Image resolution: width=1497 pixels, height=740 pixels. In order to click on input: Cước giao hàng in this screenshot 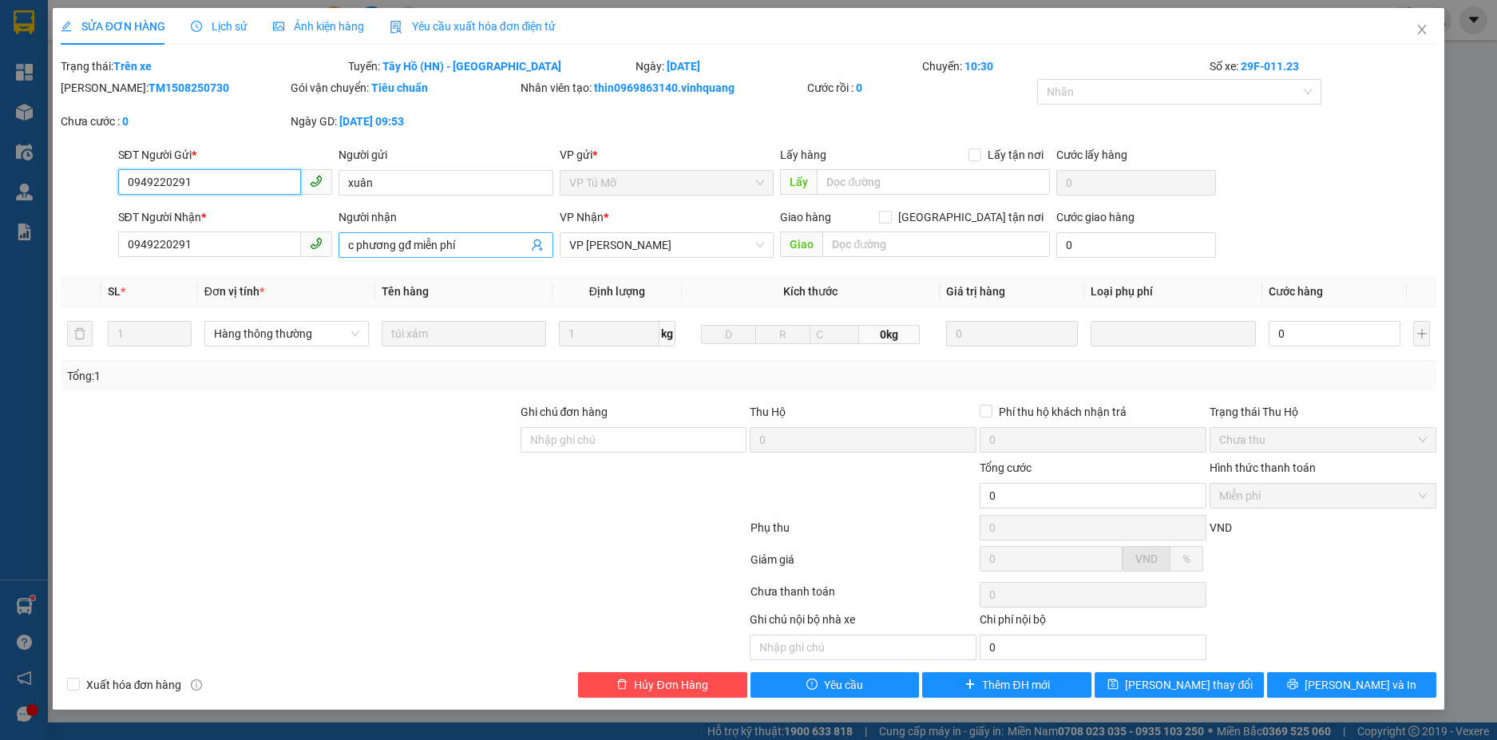, I will do `click(1136, 245)`.